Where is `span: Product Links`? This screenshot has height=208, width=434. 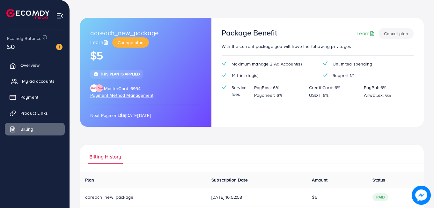 span: Product Links is located at coordinates (34, 113).